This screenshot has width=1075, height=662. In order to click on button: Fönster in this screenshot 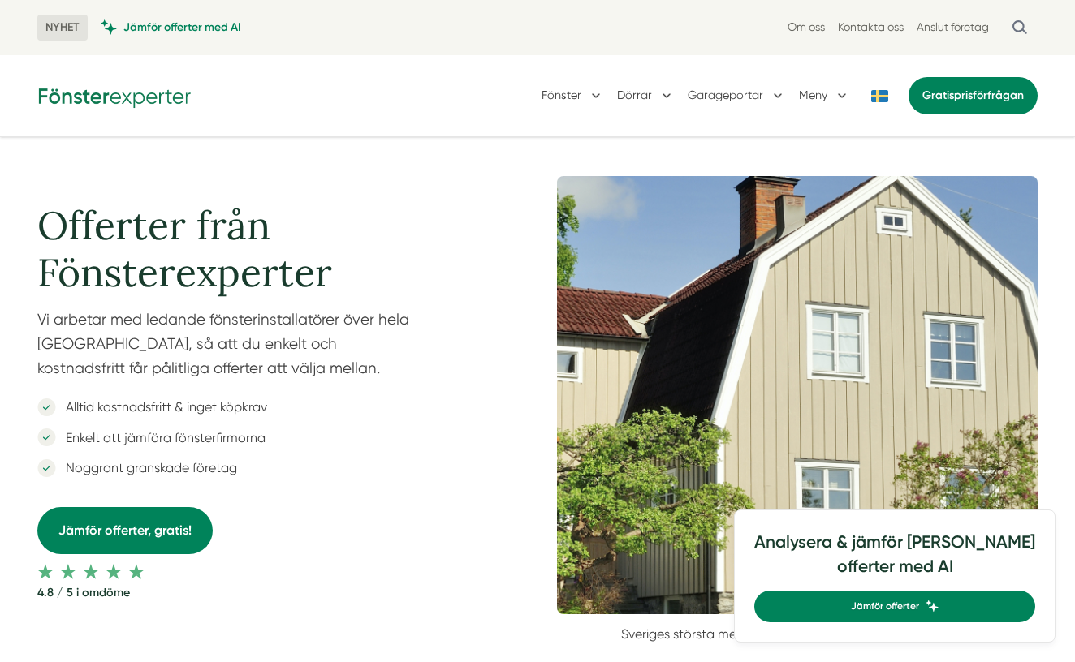, I will do `click(572, 96)`.